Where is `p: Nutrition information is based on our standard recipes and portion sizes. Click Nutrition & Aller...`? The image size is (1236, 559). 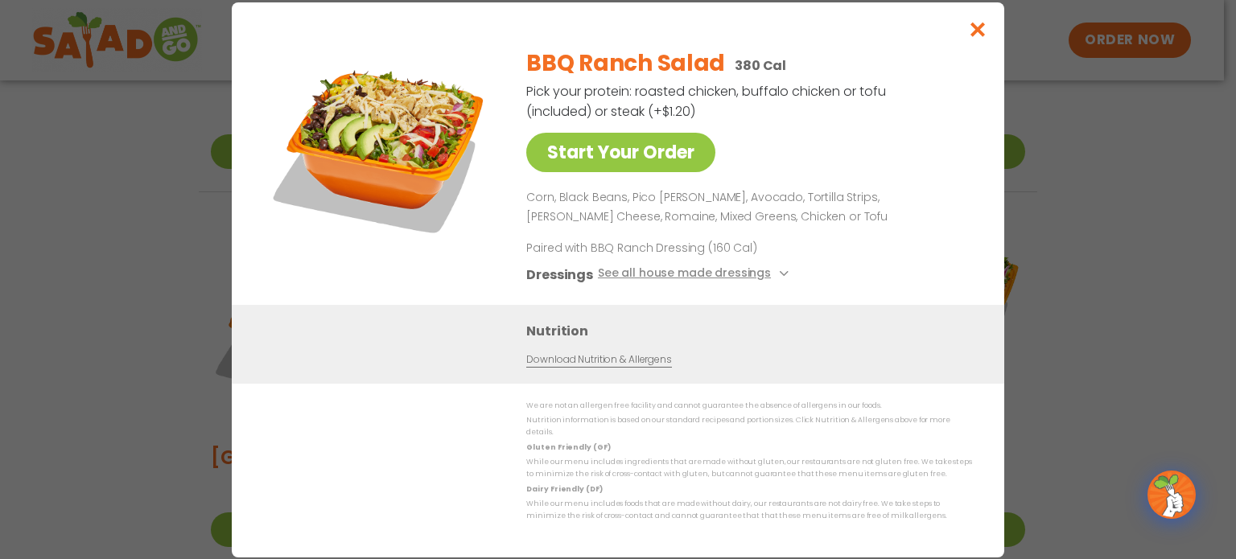
p: Nutrition information is based on our standard recipes and portion sizes. Click Nutrition & Aller... is located at coordinates (749, 427).